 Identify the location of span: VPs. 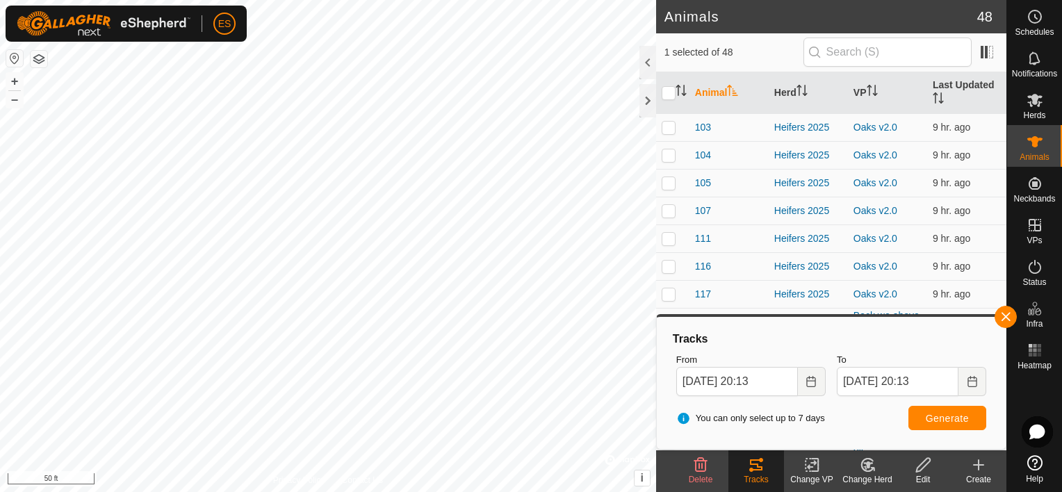
(1034, 240).